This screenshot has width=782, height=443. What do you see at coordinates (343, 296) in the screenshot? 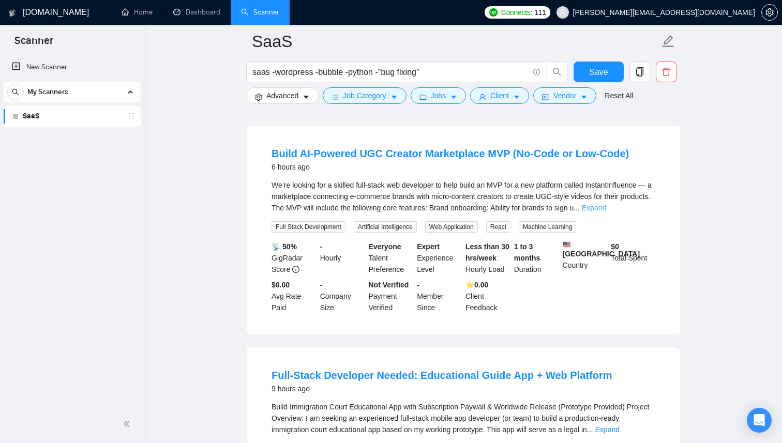
I see `div: Company Size` at bounding box center [343, 296].